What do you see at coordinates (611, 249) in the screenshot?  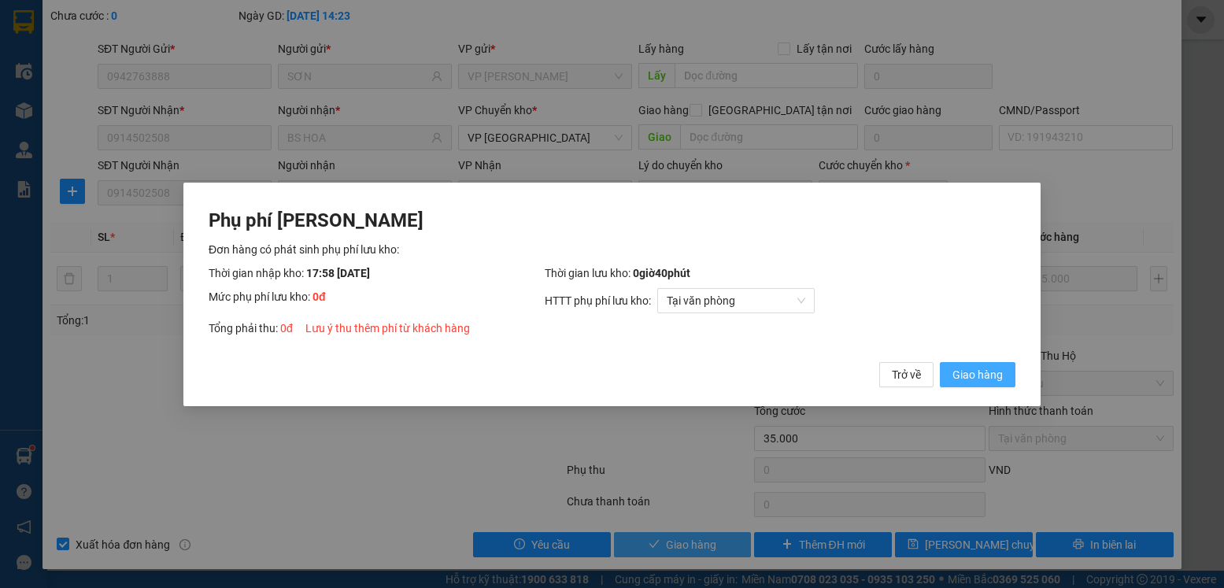 I see `div: Đơn hàng có phát sinh phụ phí lưu kho:` at bounding box center [611, 249].